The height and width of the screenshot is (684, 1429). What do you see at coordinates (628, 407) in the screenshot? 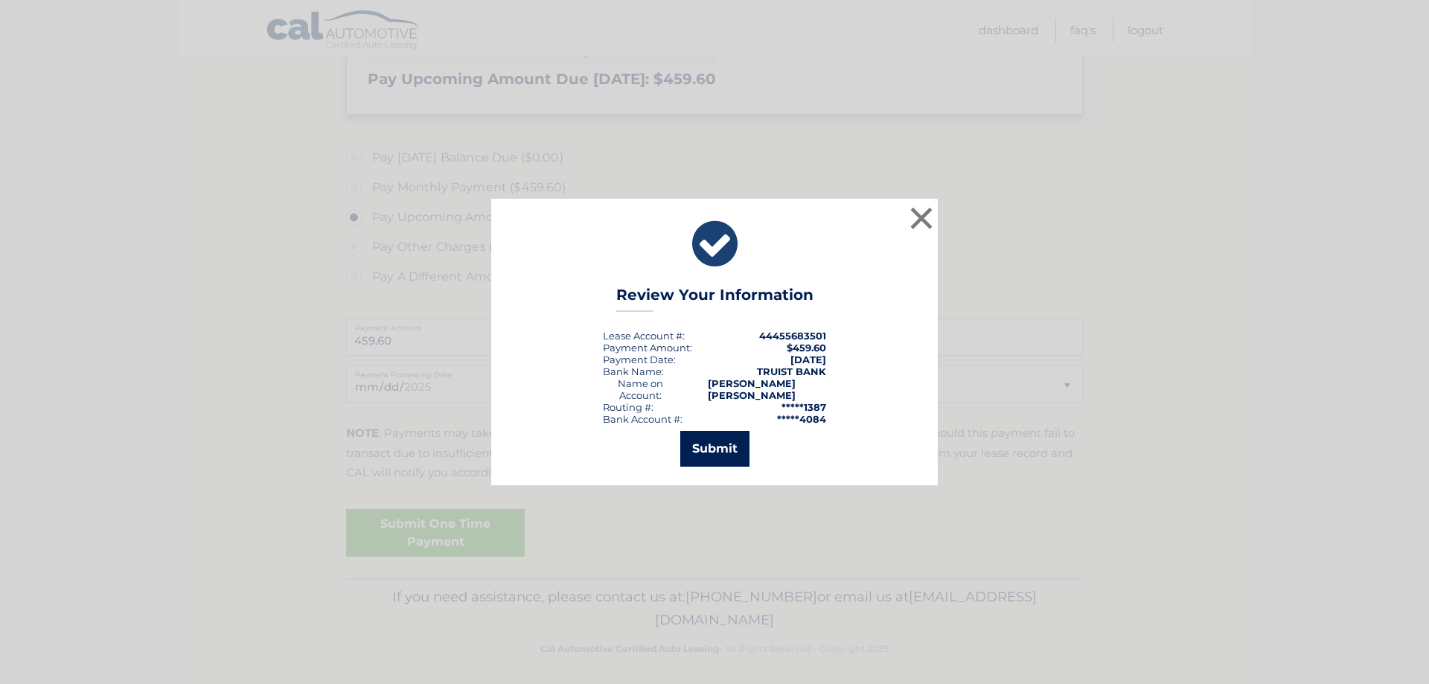
I see `div: Routing #:` at bounding box center [628, 407].